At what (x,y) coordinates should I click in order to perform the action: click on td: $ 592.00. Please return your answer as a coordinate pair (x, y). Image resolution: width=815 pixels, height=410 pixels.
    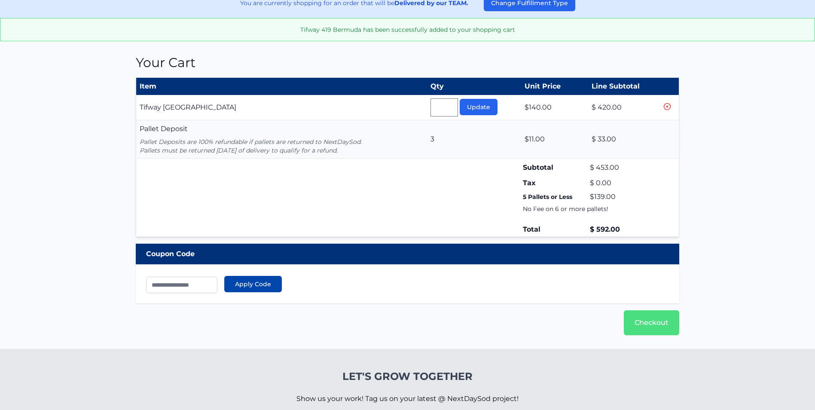
    Looking at the image, I should click on (623, 229).